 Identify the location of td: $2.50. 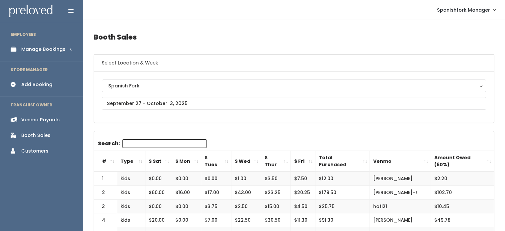
(246, 206).